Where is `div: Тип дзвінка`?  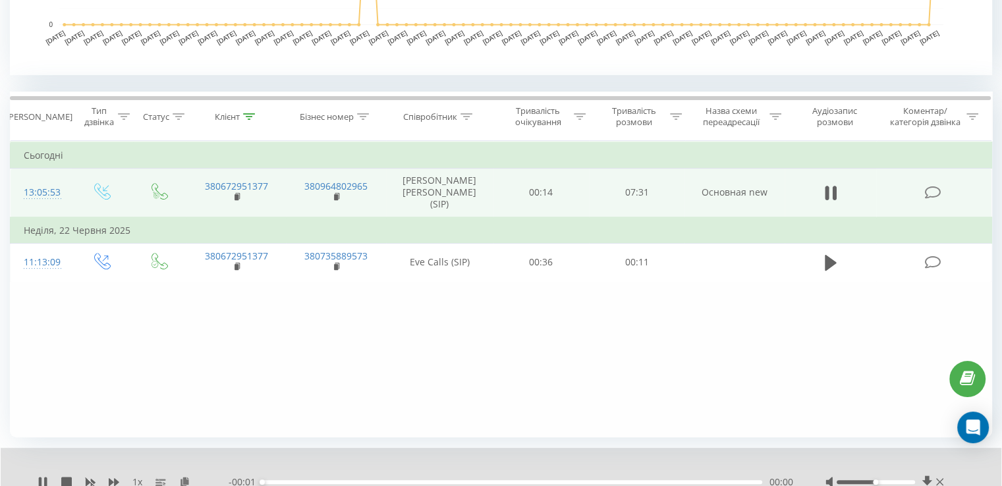
div: Тип дзвінка is located at coordinates (98, 117).